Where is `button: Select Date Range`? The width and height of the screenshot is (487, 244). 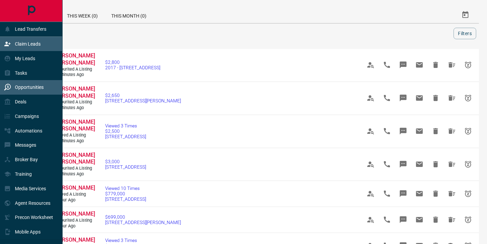 button: Select Date Range is located at coordinates (465, 15).